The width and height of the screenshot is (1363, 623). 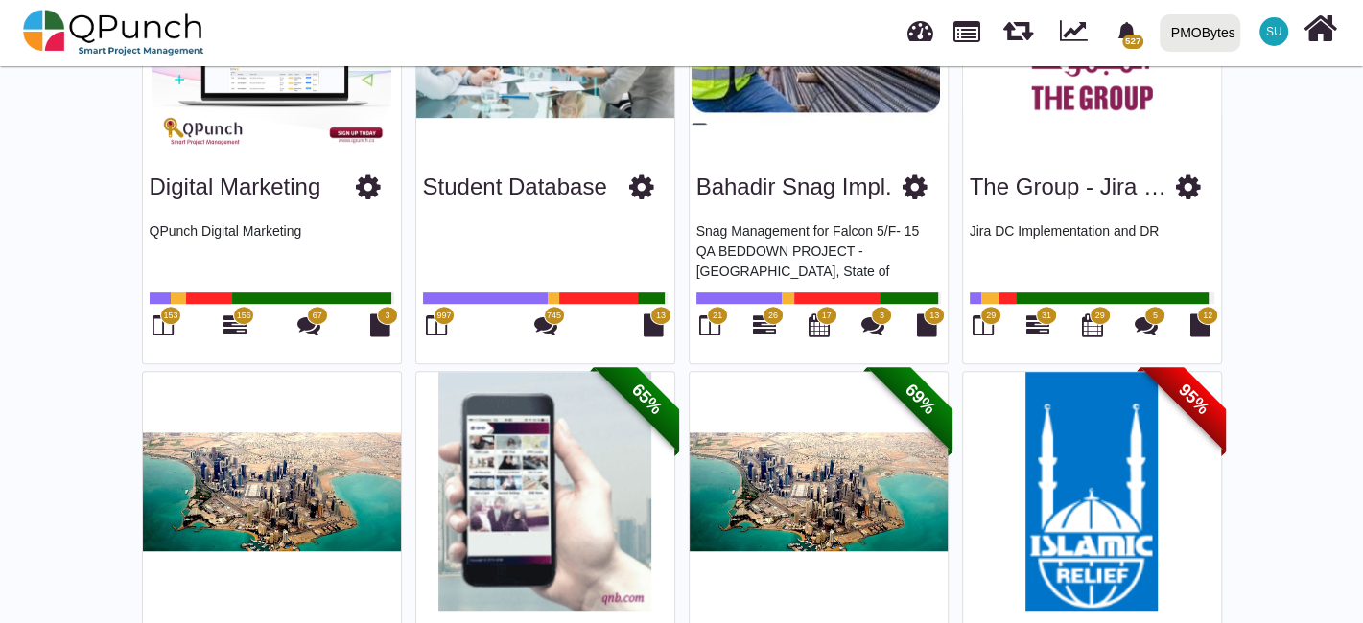 I want to click on i: Home, so click(x=1320, y=29).